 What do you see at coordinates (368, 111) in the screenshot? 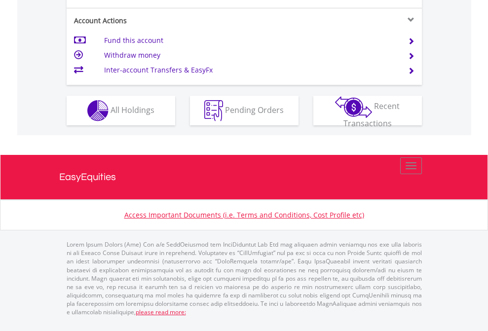
I see `button: Recent Transactions` at bounding box center [368, 111].